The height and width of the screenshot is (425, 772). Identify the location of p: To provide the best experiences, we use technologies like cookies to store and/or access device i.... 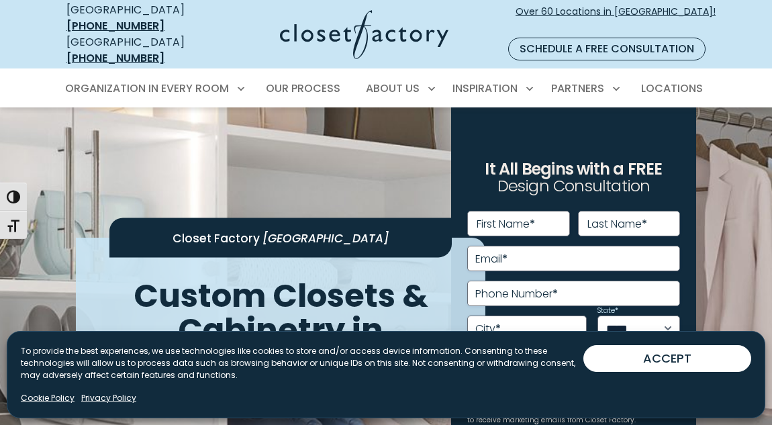
(302, 363).